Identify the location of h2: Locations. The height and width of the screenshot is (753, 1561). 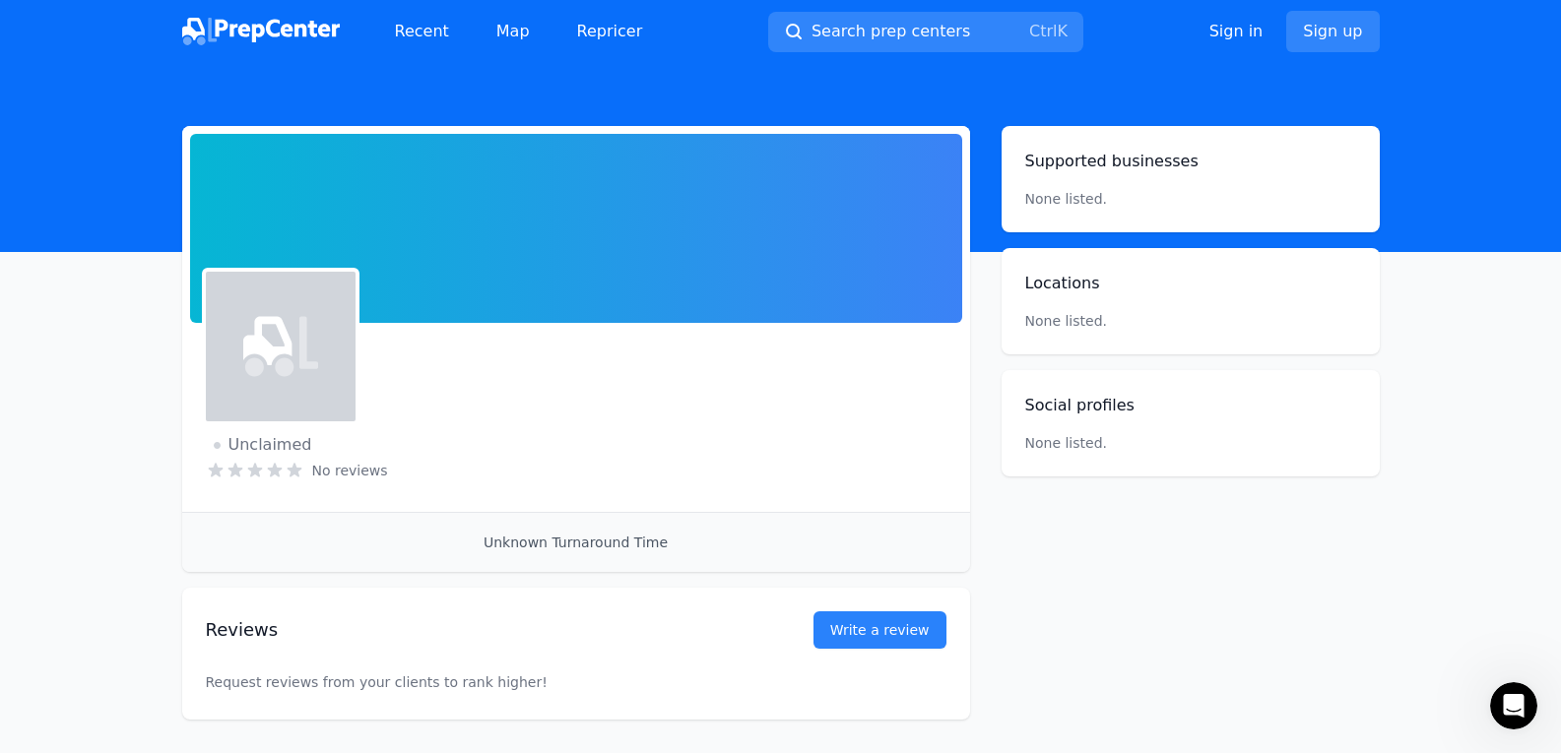
(1190, 284).